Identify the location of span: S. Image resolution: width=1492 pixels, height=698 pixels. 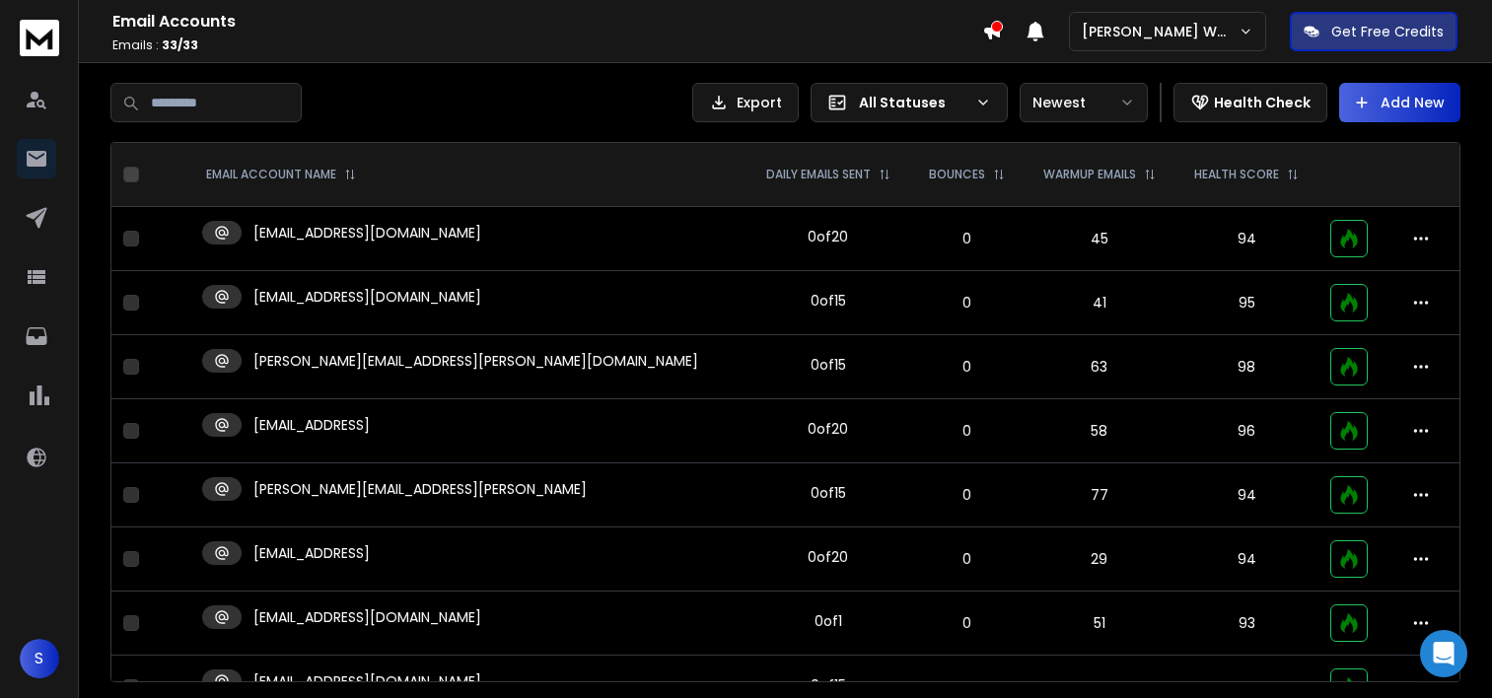
(39, 659).